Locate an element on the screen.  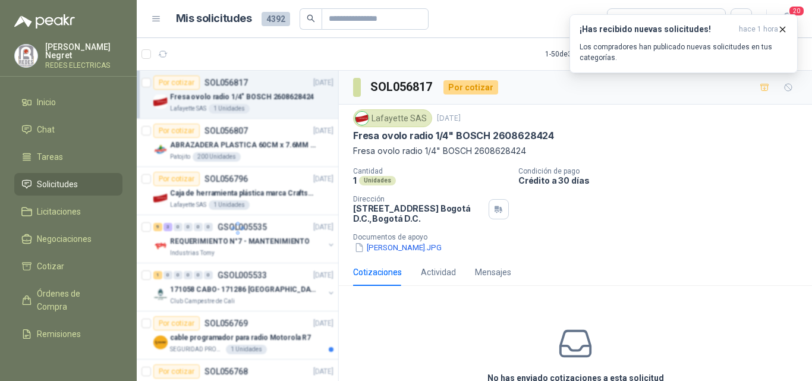
img: Logo peakr is located at coordinates (45, 21).